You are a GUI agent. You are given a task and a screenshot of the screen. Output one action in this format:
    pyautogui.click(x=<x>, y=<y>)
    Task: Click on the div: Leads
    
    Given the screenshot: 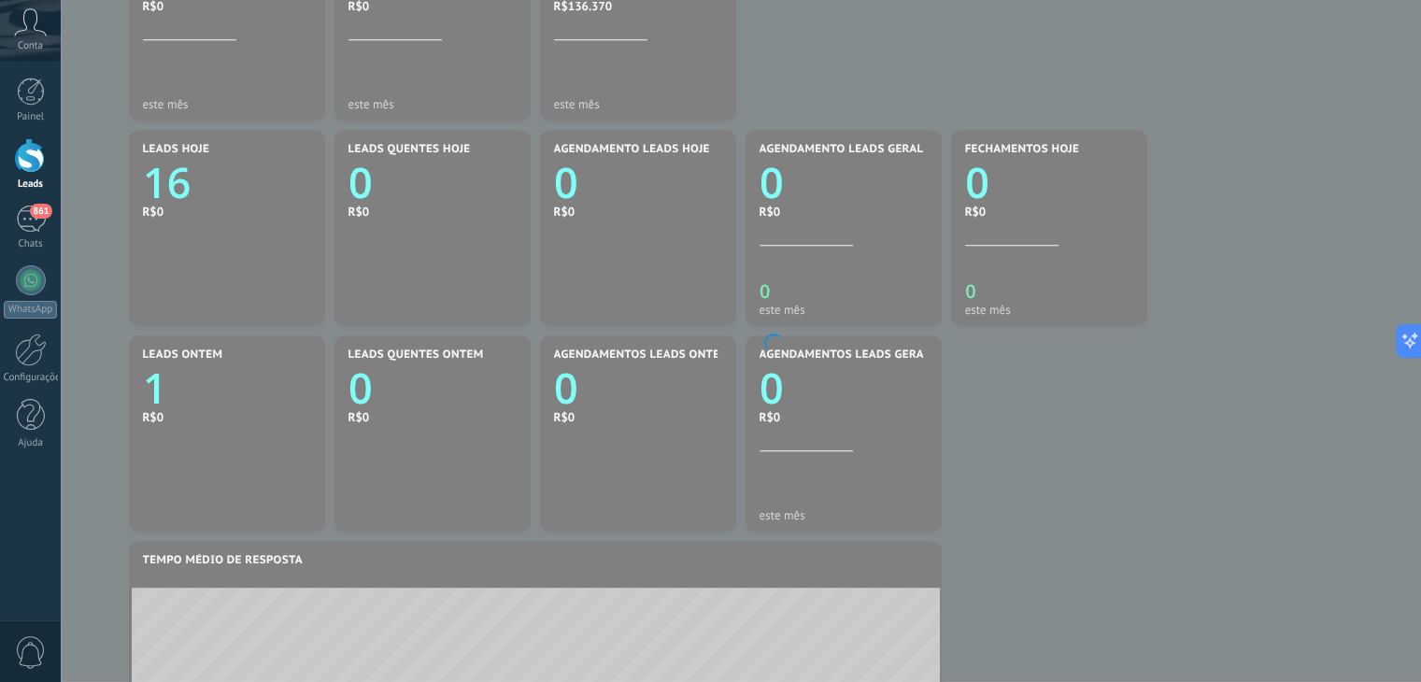 What is the action you would take?
    pyautogui.click(x=31, y=184)
    